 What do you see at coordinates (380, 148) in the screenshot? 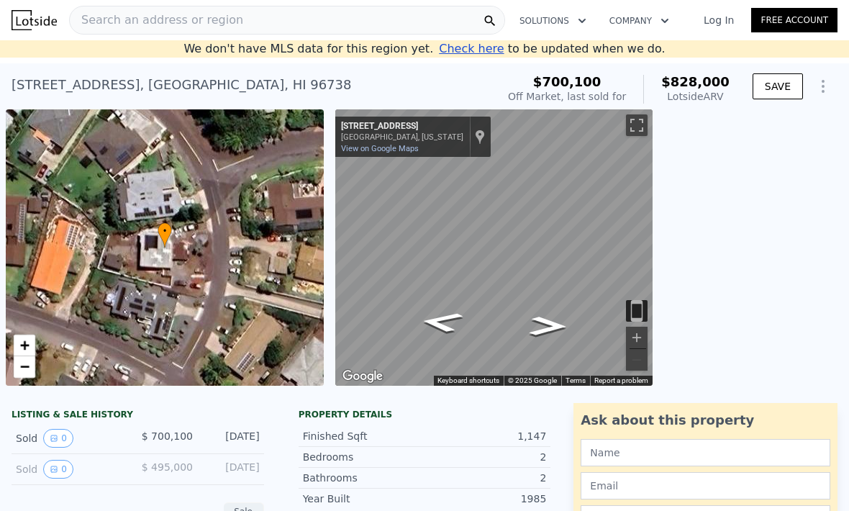
I see `a: View on Google Maps` at bounding box center [380, 148].